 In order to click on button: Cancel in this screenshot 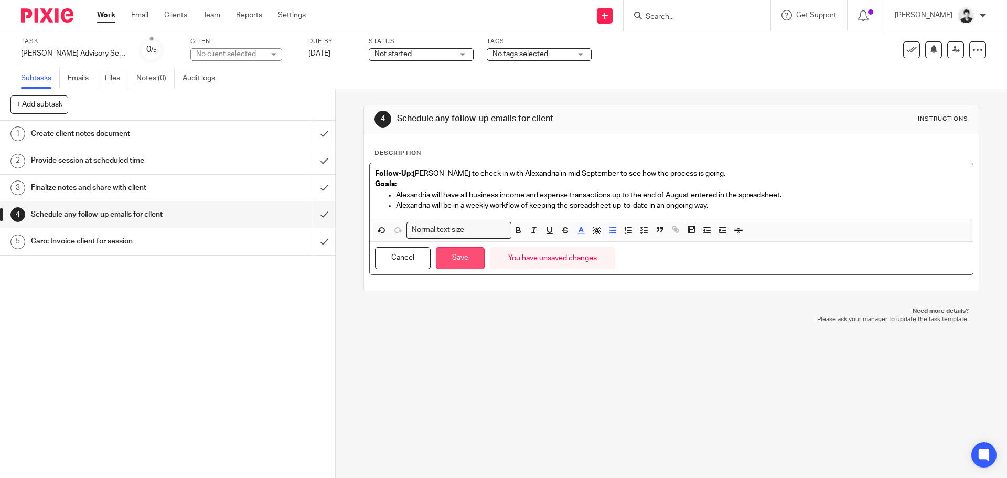, I will do `click(403, 258)`.